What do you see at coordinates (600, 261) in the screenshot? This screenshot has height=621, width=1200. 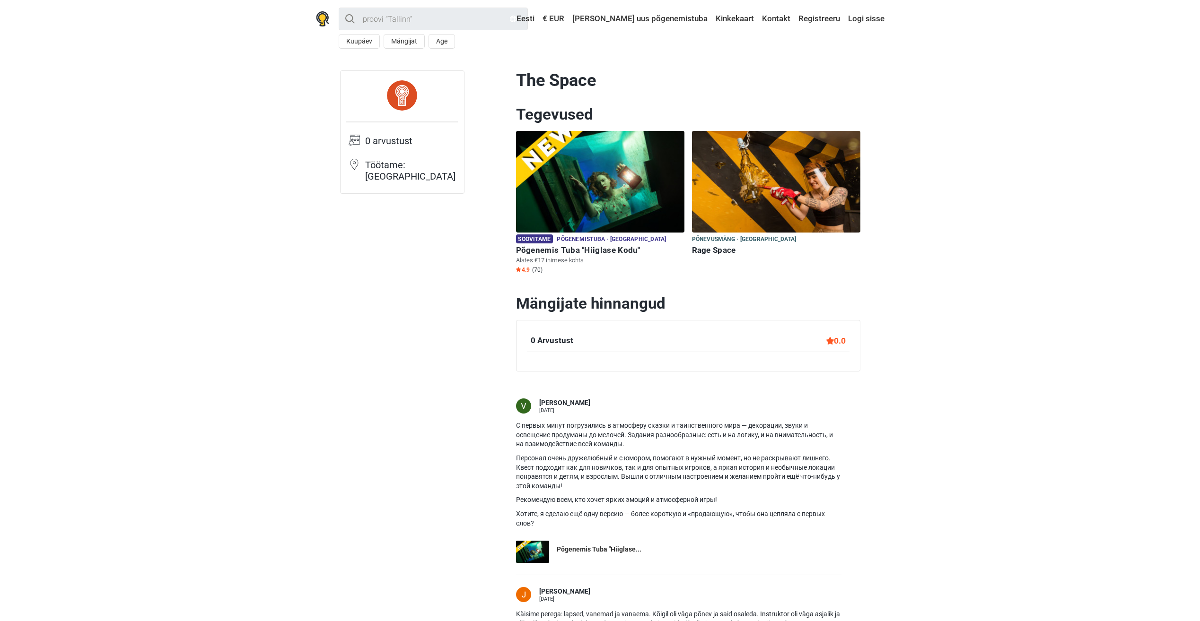 I see `p: Alates €17 inimese kohta` at bounding box center [600, 261].